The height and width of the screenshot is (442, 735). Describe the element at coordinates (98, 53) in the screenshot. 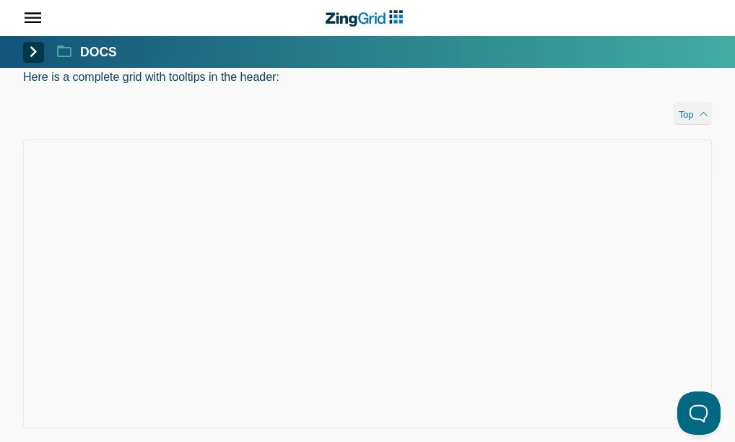

I see `strong: Docs` at that location.